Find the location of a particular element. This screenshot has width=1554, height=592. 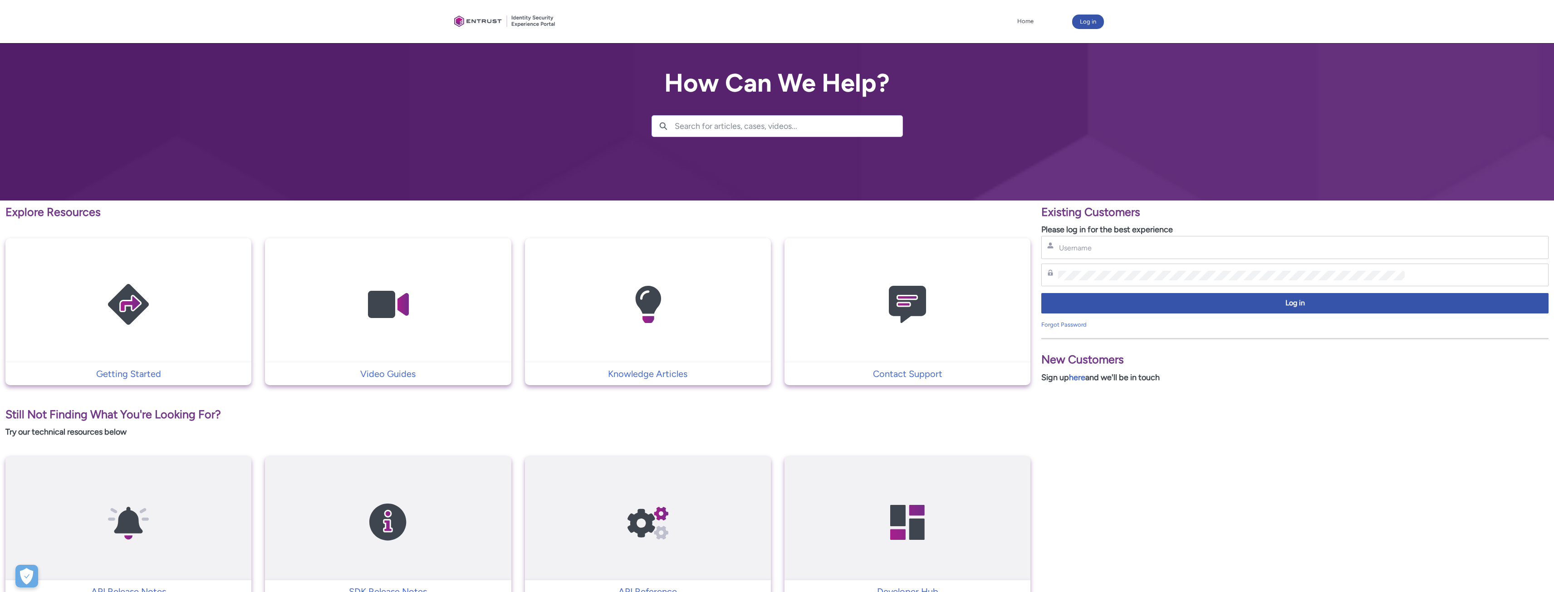

button: Search is located at coordinates (663, 126).